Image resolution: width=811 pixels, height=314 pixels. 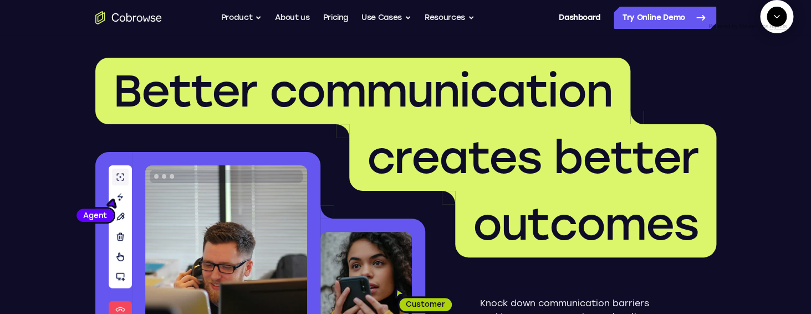 I want to click on a: Try Online Demo, so click(x=665, y=18).